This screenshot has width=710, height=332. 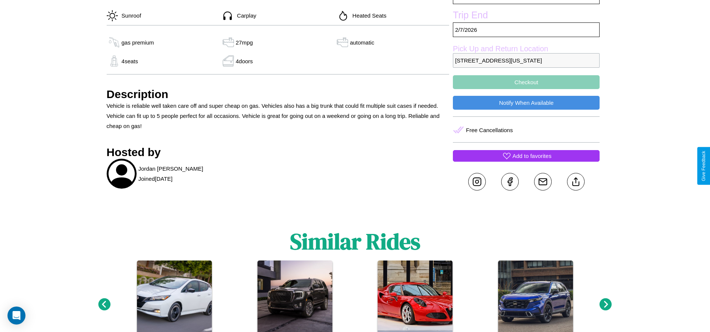 What do you see at coordinates (245, 61) in the screenshot?
I see `p: 4 doors` at bounding box center [245, 61].